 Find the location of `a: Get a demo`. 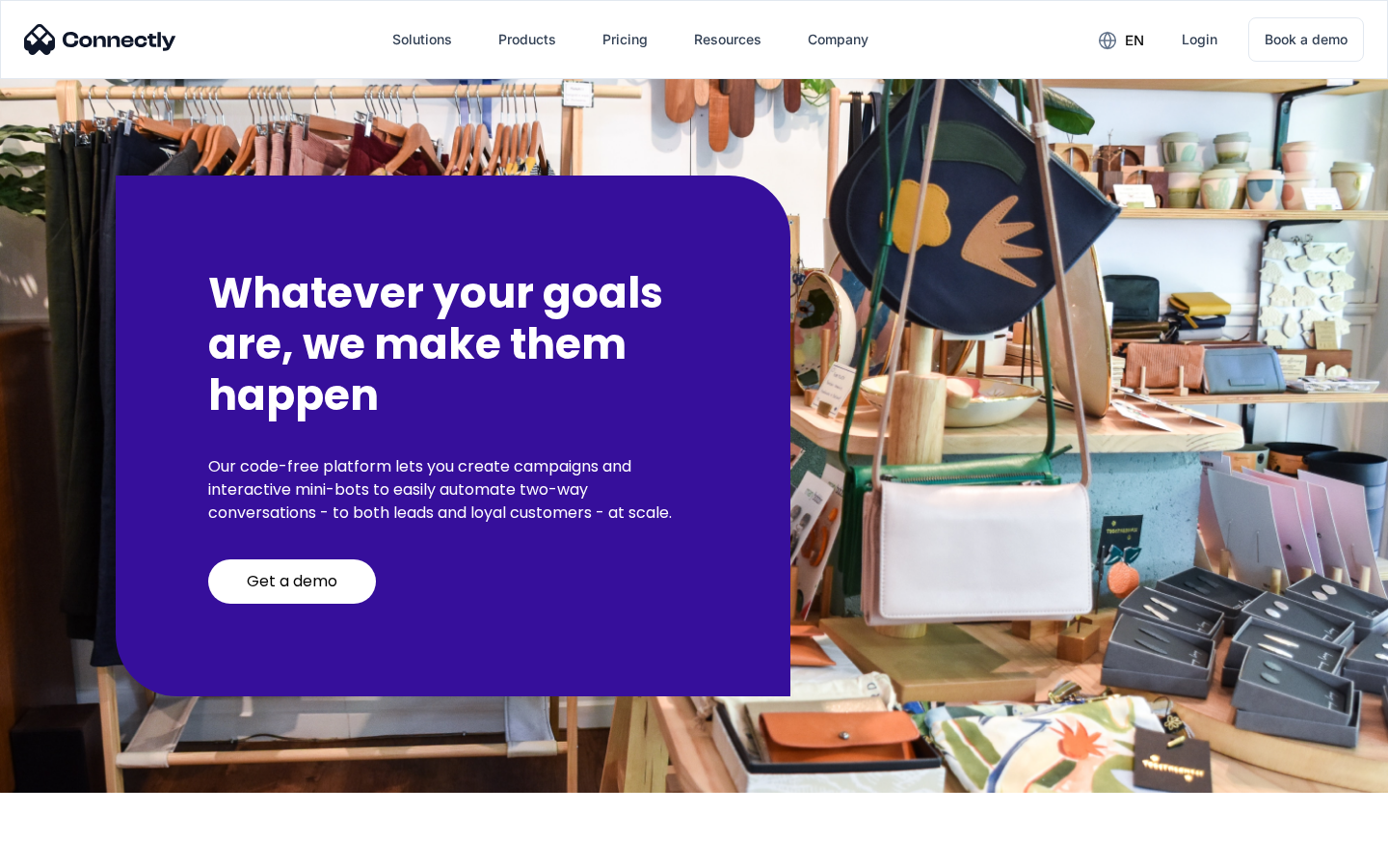

a: Get a demo is located at coordinates (292, 582).